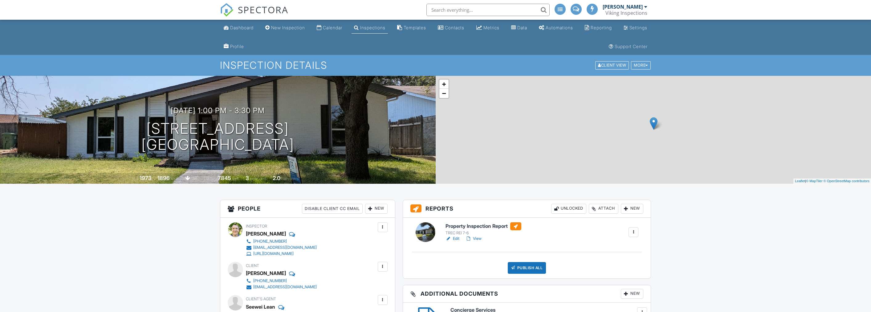 This screenshot has width=871, height=312. What do you see at coordinates (454, 27) in the screenshot?
I see `div: Contacts` at bounding box center [454, 27].